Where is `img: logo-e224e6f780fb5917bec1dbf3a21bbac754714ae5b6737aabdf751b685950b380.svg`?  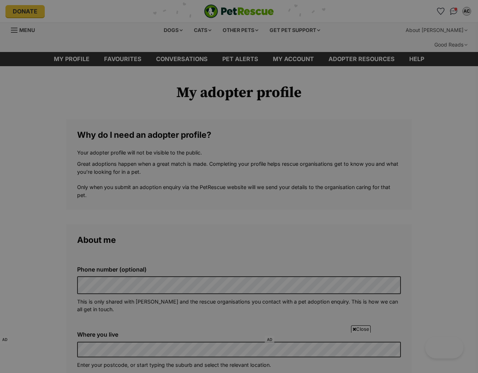
img: logo-e224e6f780fb5917bec1dbf3a21bbac754714ae5b6737aabdf751b685950b380.svg is located at coordinates (239, 11).